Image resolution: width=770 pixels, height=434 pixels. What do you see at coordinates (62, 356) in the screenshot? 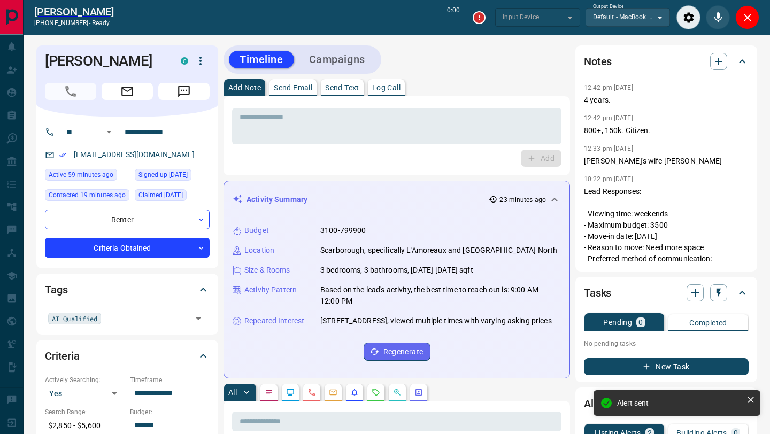
I see `h2: Criteria` at bounding box center [62, 356].